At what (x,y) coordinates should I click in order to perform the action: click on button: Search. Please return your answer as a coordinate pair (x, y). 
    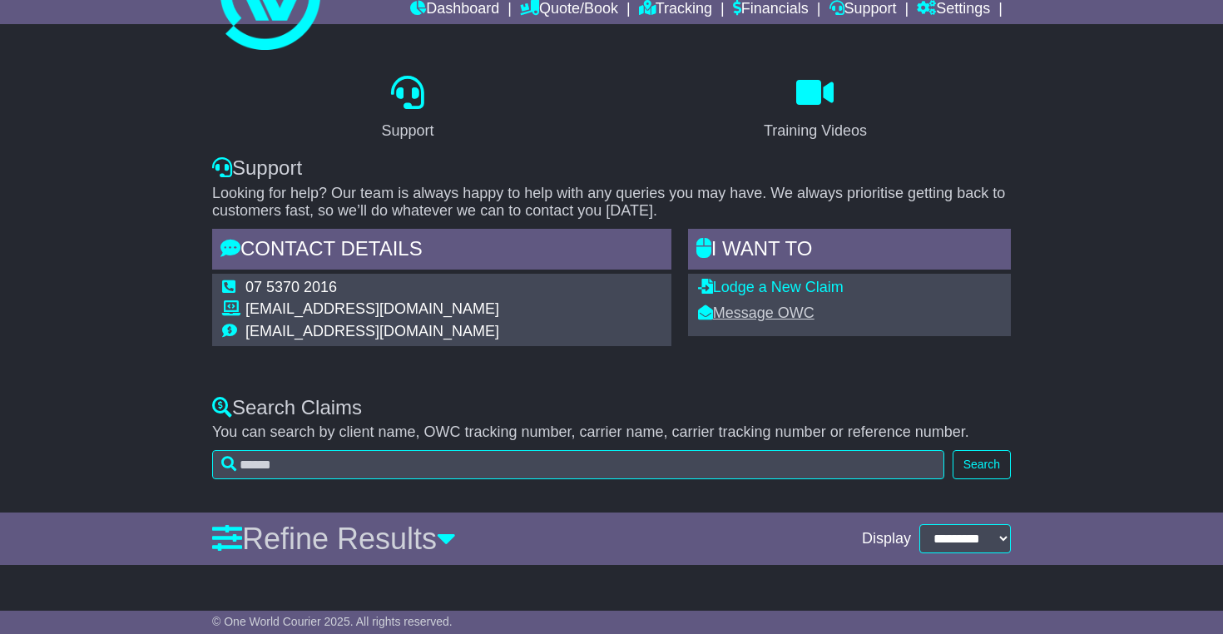
    Looking at the image, I should click on (982, 464).